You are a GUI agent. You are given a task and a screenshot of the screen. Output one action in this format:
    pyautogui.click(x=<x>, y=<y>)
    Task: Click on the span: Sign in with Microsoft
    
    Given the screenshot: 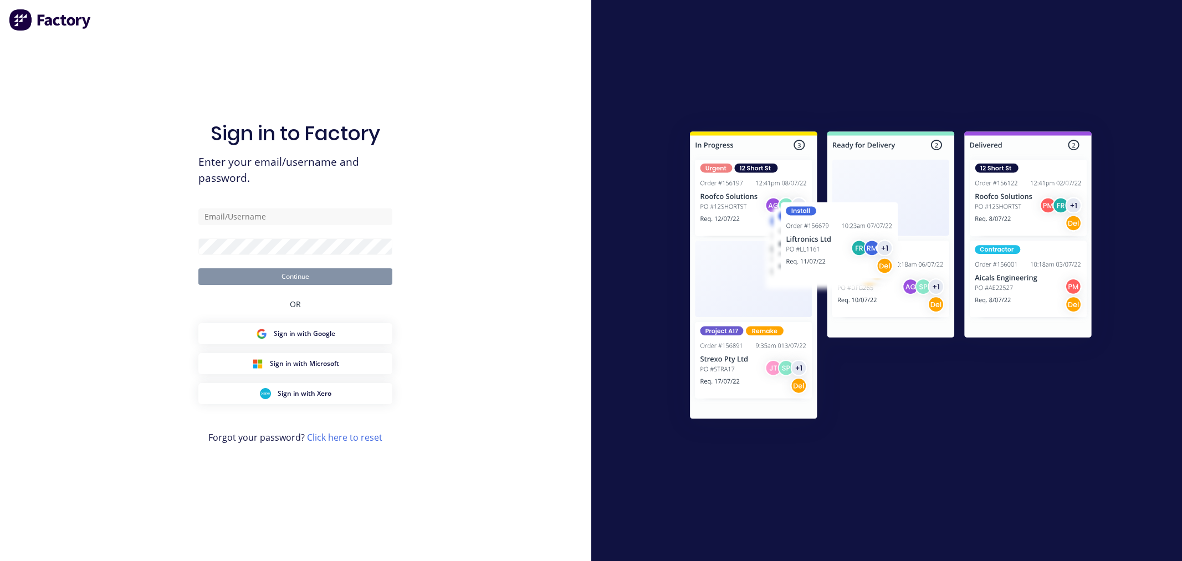 What is the action you would take?
    pyautogui.click(x=304, y=363)
    